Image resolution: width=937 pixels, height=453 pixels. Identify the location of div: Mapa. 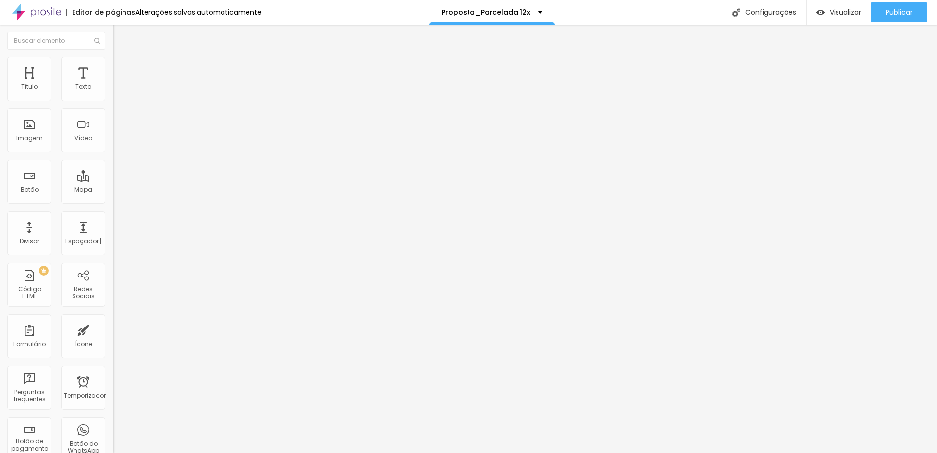
(83, 190).